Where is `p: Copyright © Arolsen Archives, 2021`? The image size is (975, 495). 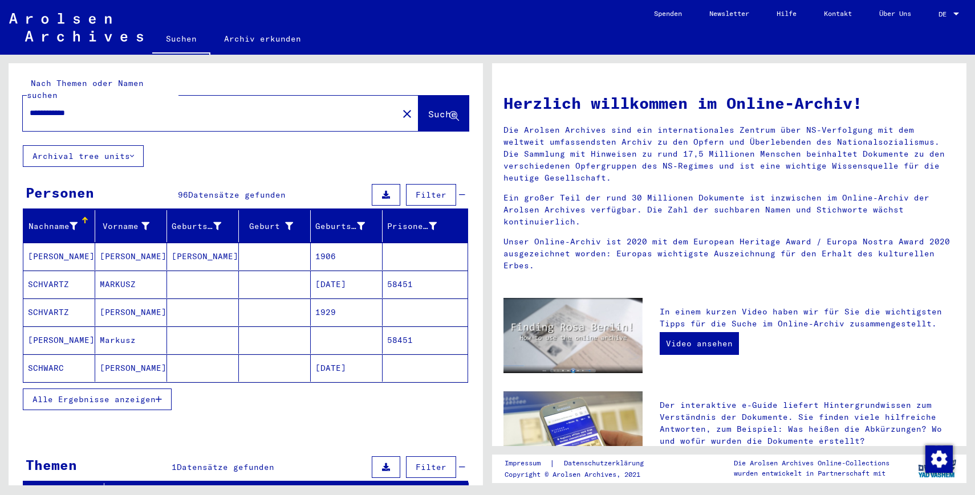 p: Copyright © Arolsen Archives, 2021 is located at coordinates (581, 475).